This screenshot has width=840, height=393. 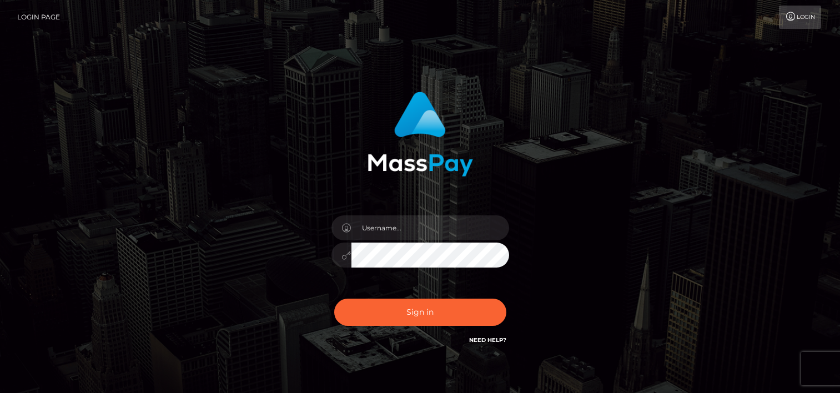 What do you see at coordinates (420, 312) in the screenshot?
I see `button: Sign in` at bounding box center [420, 312].